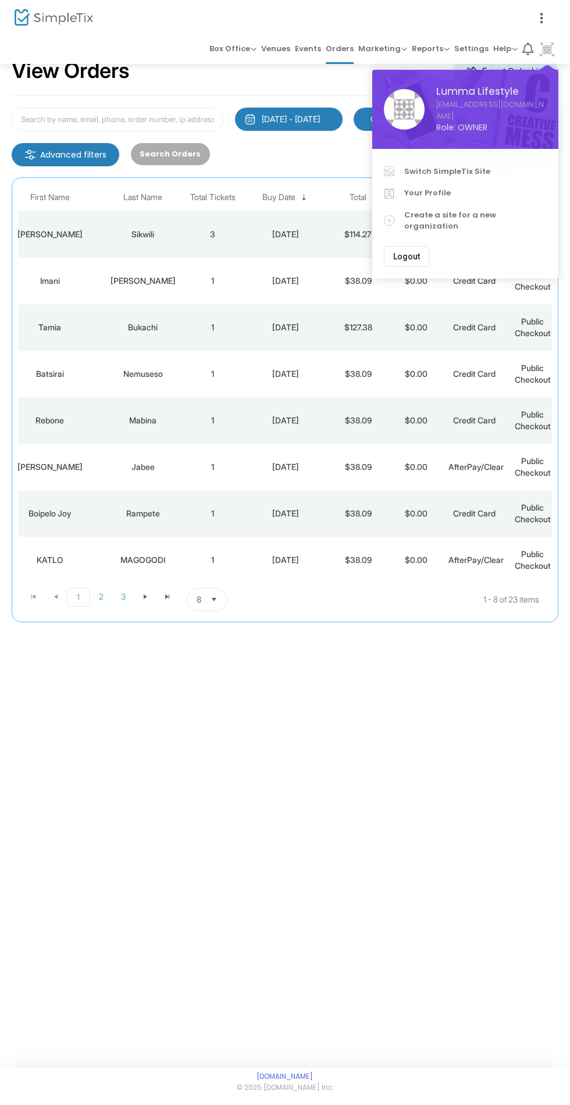 The width and height of the screenshot is (570, 1105). Describe the element at coordinates (492, 91) in the screenshot. I see `span: Lumma Lifestyle` at that location.